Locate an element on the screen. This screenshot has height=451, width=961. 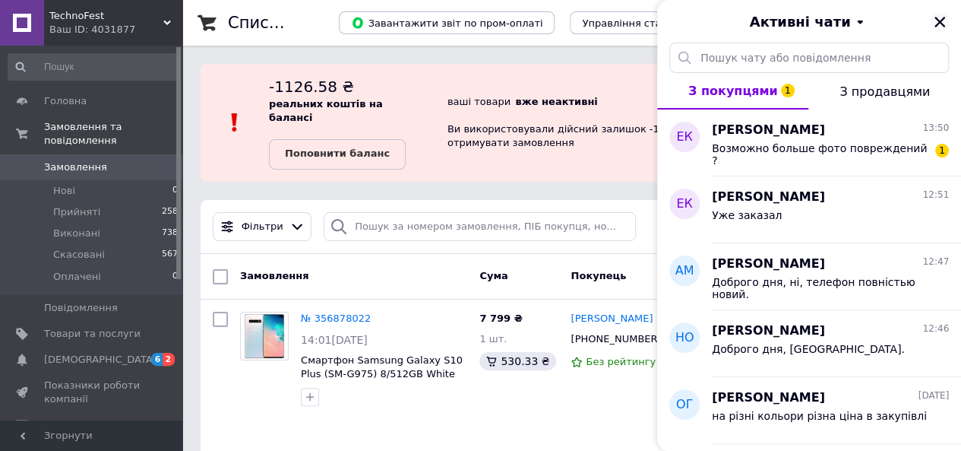
span: Уже заказал is located at coordinates (747, 215).